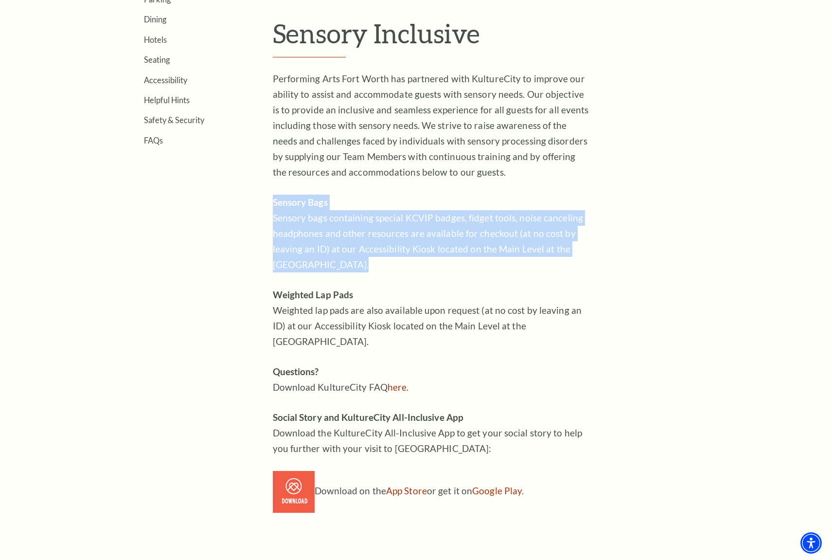  I want to click on a: Seating, so click(157, 59).